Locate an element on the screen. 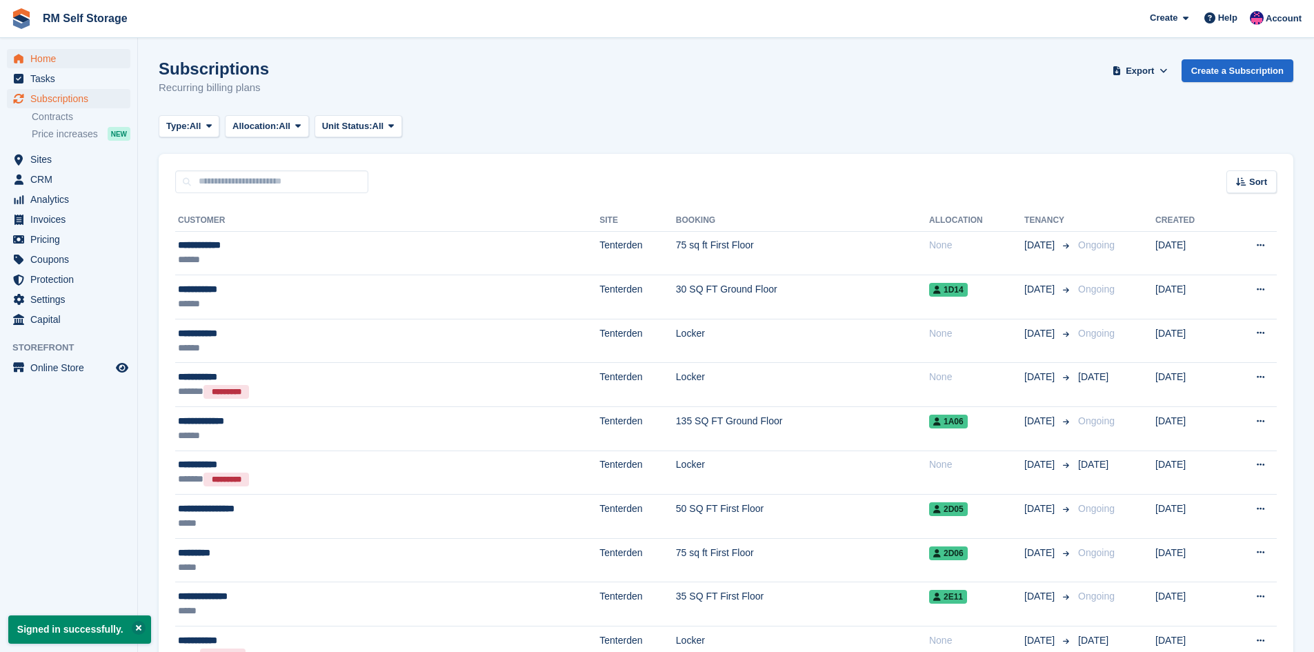 The height and width of the screenshot is (652, 1314). span: 2E11 is located at coordinates (948, 597).